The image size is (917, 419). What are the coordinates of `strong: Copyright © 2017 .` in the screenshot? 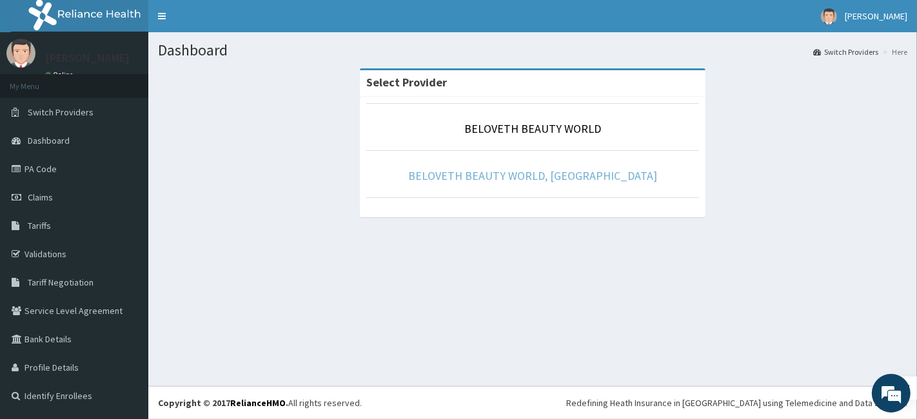 It's located at (223, 403).